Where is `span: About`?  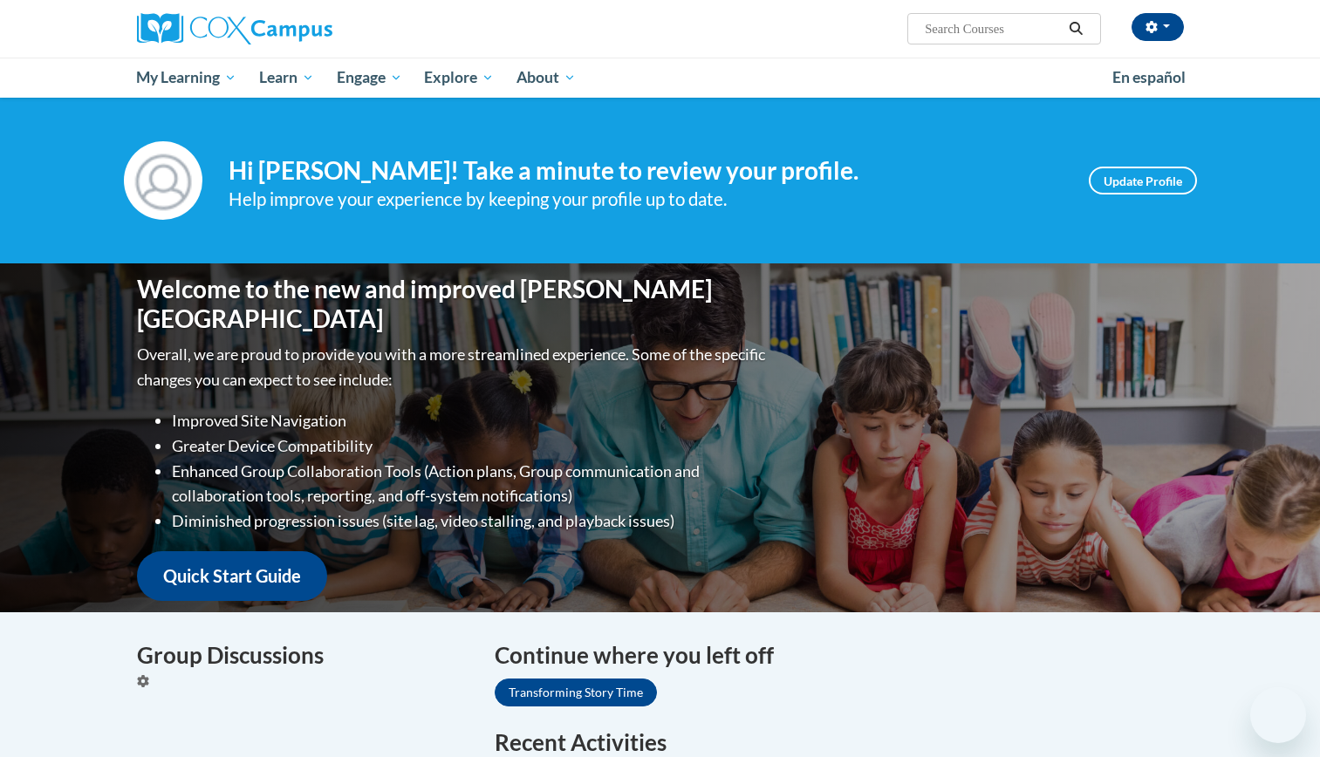
span: About is located at coordinates (546, 78).